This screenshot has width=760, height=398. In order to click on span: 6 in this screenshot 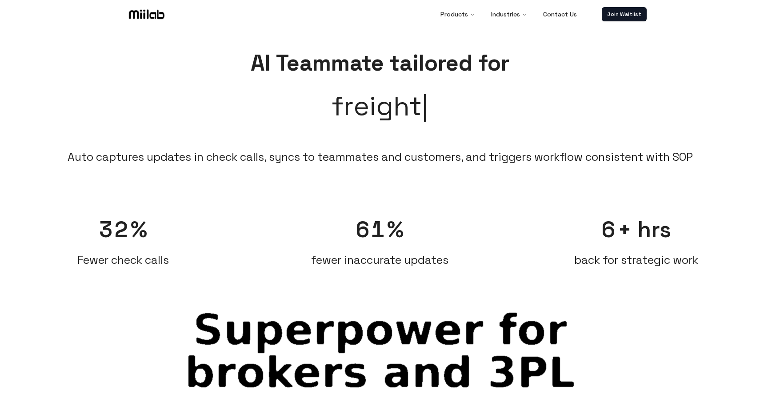, I will do `click(609, 230)`.